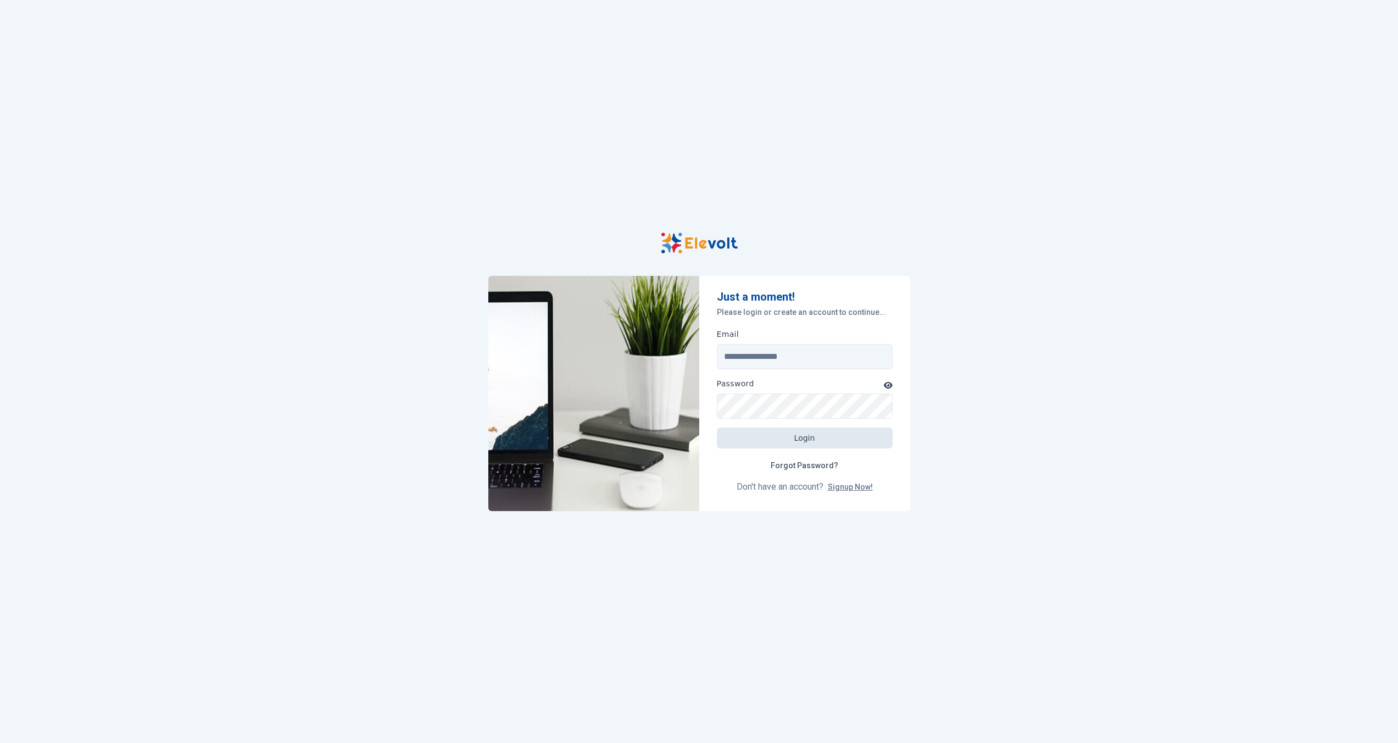 This screenshot has width=1398, height=743. What do you see at coordinates (805, 487) in the screenshot?
I see `p: Don't have an account?` at bounding box center [805, 487].